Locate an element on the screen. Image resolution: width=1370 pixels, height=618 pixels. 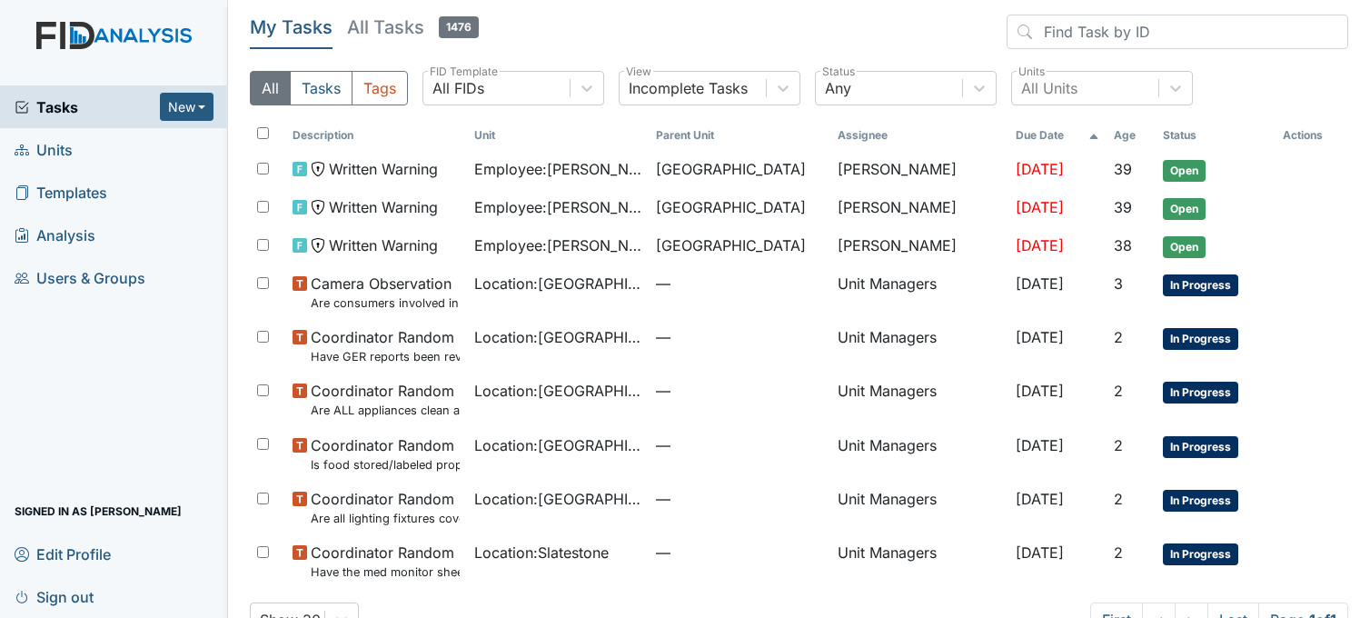
span: Templates is located at coordinates (61, 192).